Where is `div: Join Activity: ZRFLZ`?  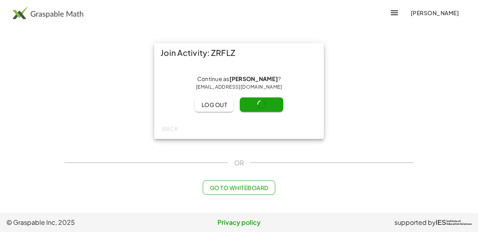
div: Join Activity: ZRFLZ is located at coordinates (239, 53).